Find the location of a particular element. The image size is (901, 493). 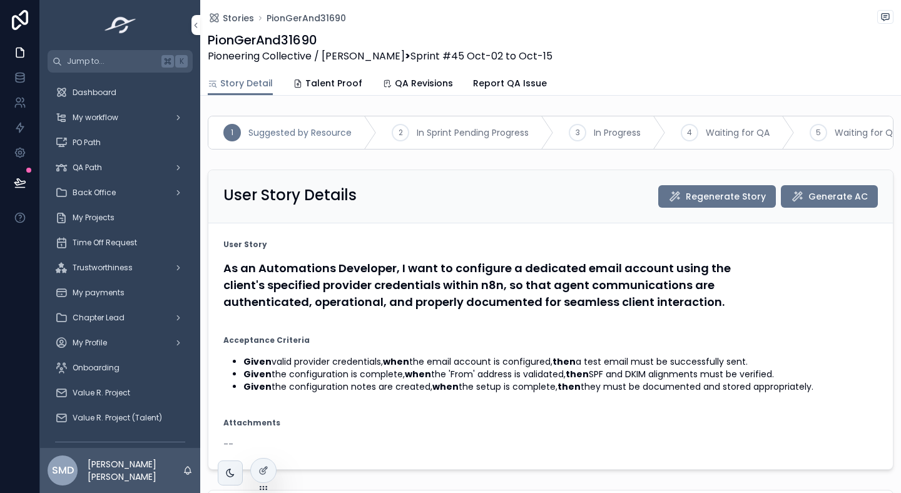

span: Report QA Issue is located at coordinates (510, 83).